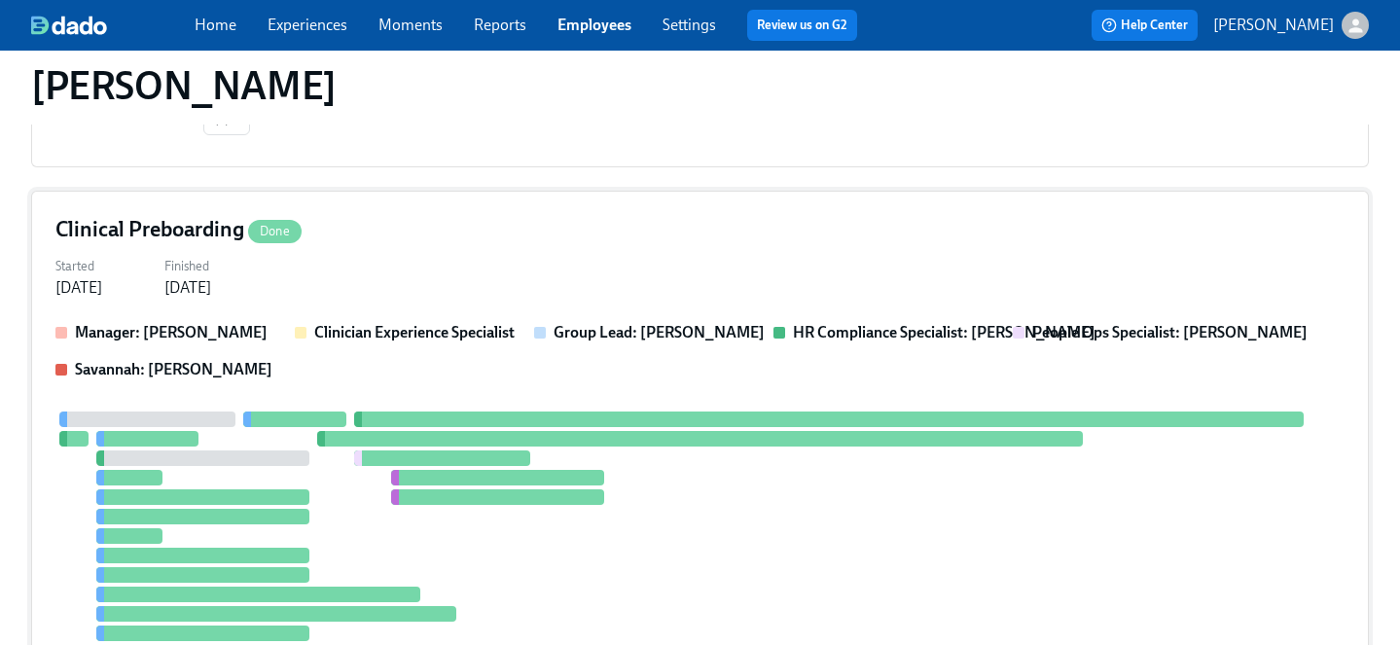 The image size is (1400, 645). I want to click on a: dado, so click(113, 25).